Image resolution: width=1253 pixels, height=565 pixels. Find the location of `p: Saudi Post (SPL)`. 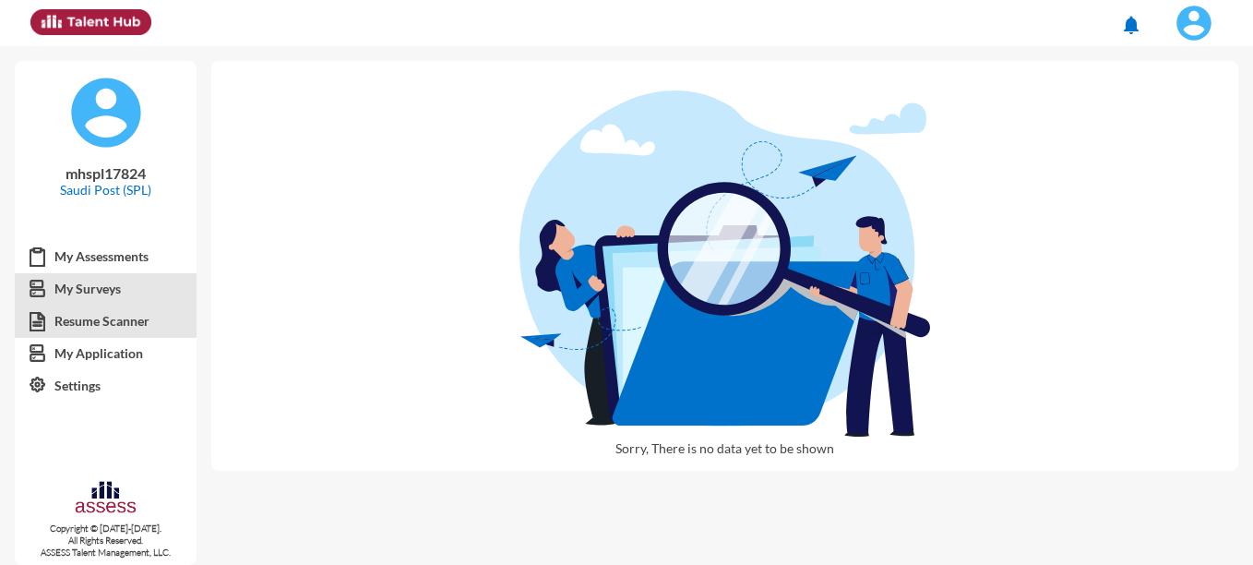

p: Saudi Post (SPL) is located at coordinates (105, 189).